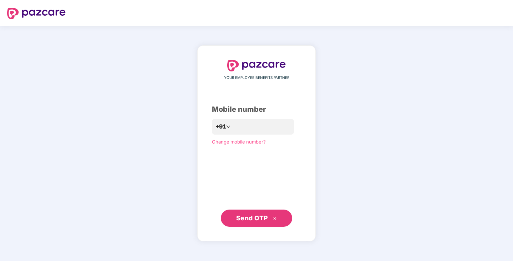  Describe the element at coordinates (252, 218) in the screenshot. I see `span: Send OTP` at that location.